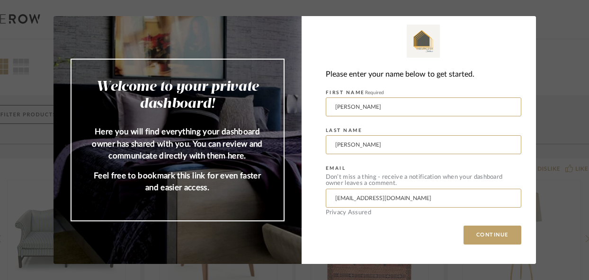  Describe the element at coordinates (375, 93) in the screenshot. I see `span: Required` at that location.